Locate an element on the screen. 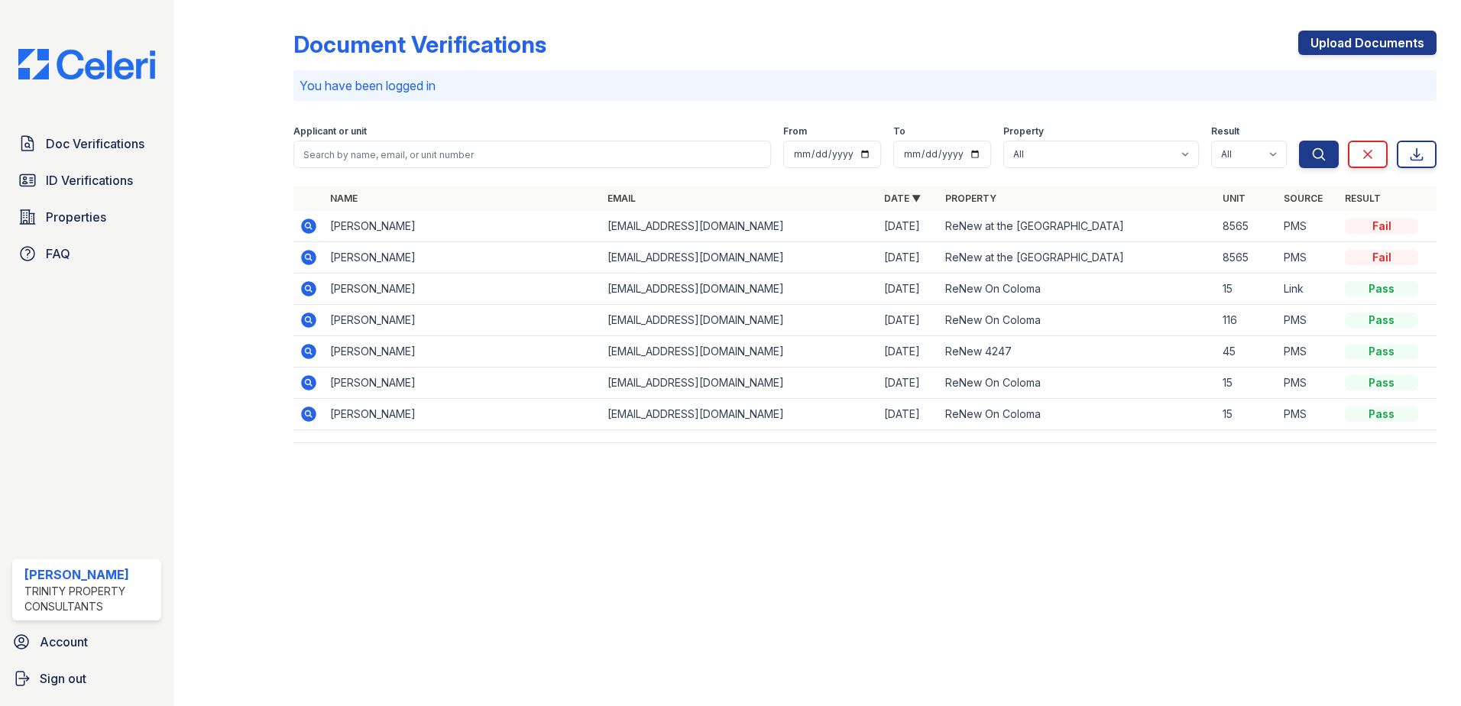 The width and height of the screenshot is (1461, 706). span: Sign out is located at coordinates (63, 679).